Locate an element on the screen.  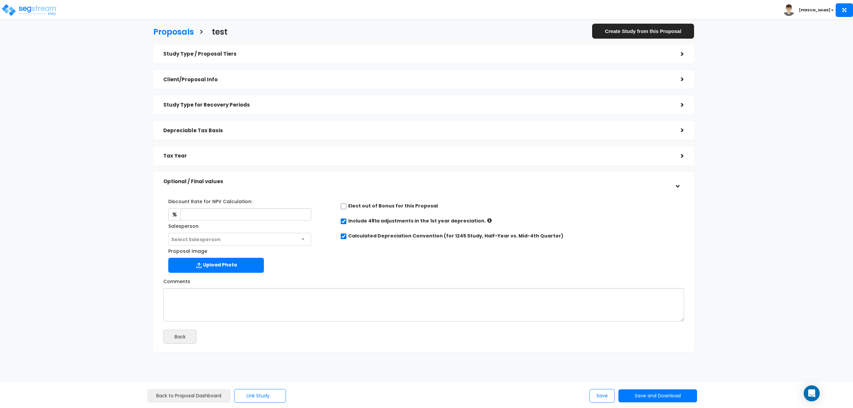
h5: Depreciable Tax Basis is located at coordinates (417, 131).